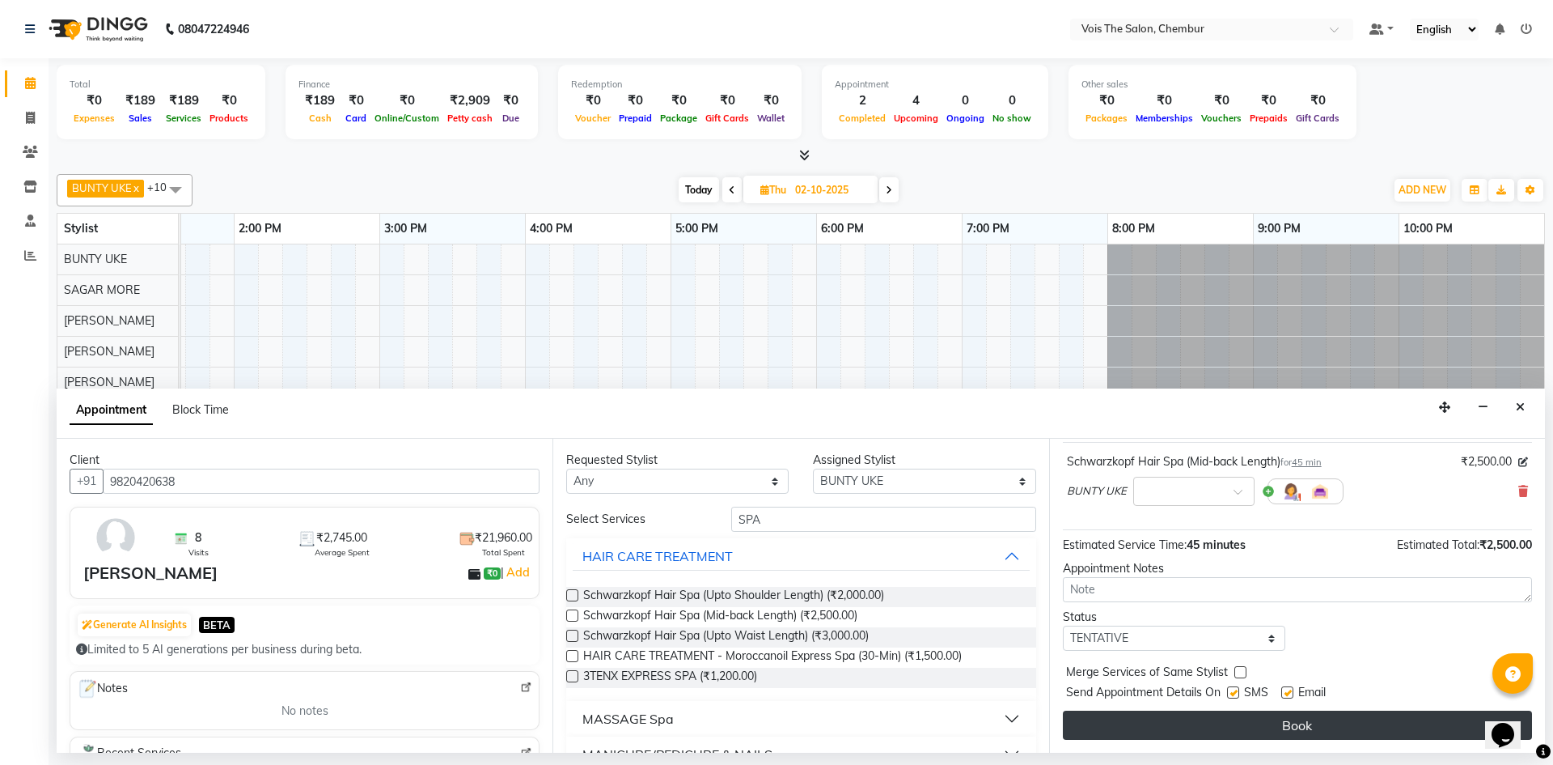 The image size is (1553, 765). What do you see at coordinates (305, 710) in the screenshot?
I see `span: No notes` at bounding box center [305, 710].